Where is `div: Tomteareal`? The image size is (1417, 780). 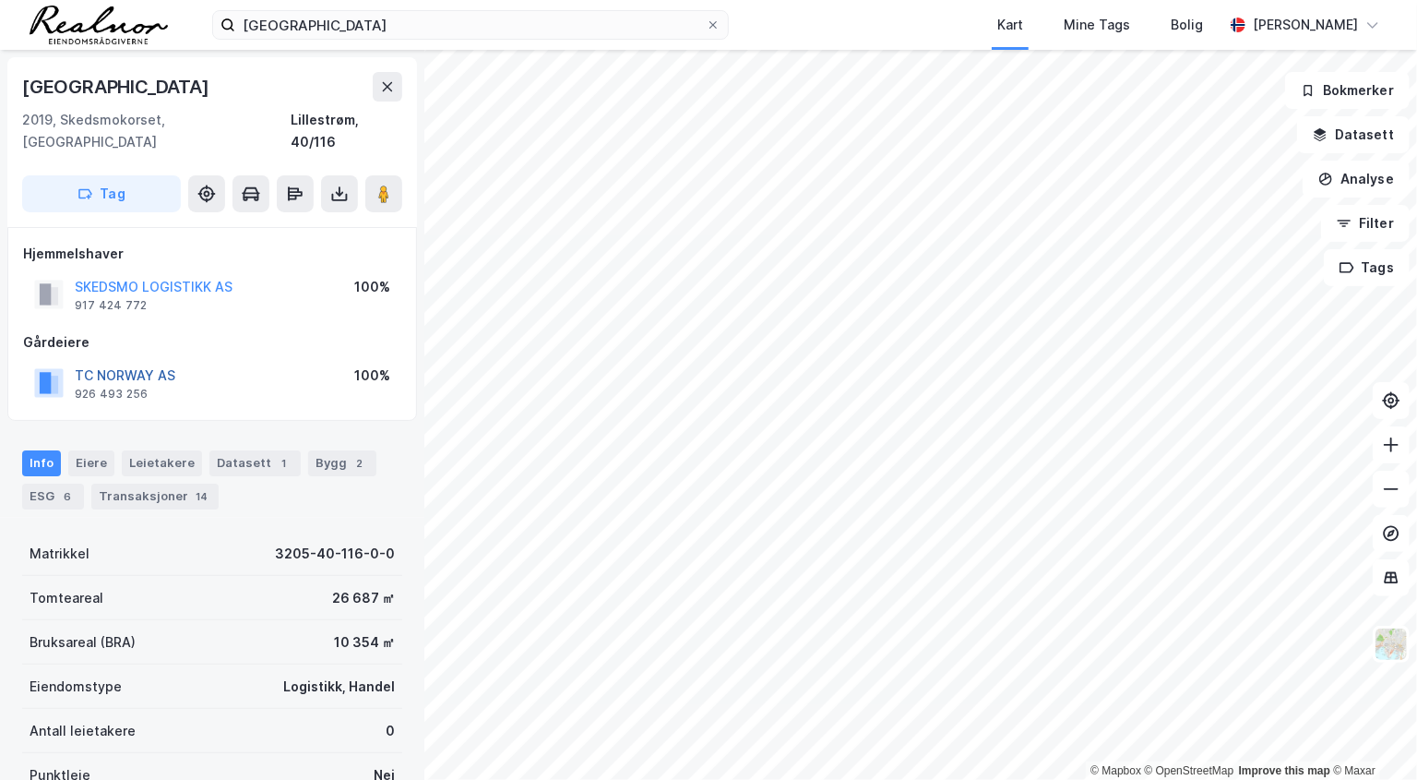 div: Tomteareal is located at coordinates (66, 598).